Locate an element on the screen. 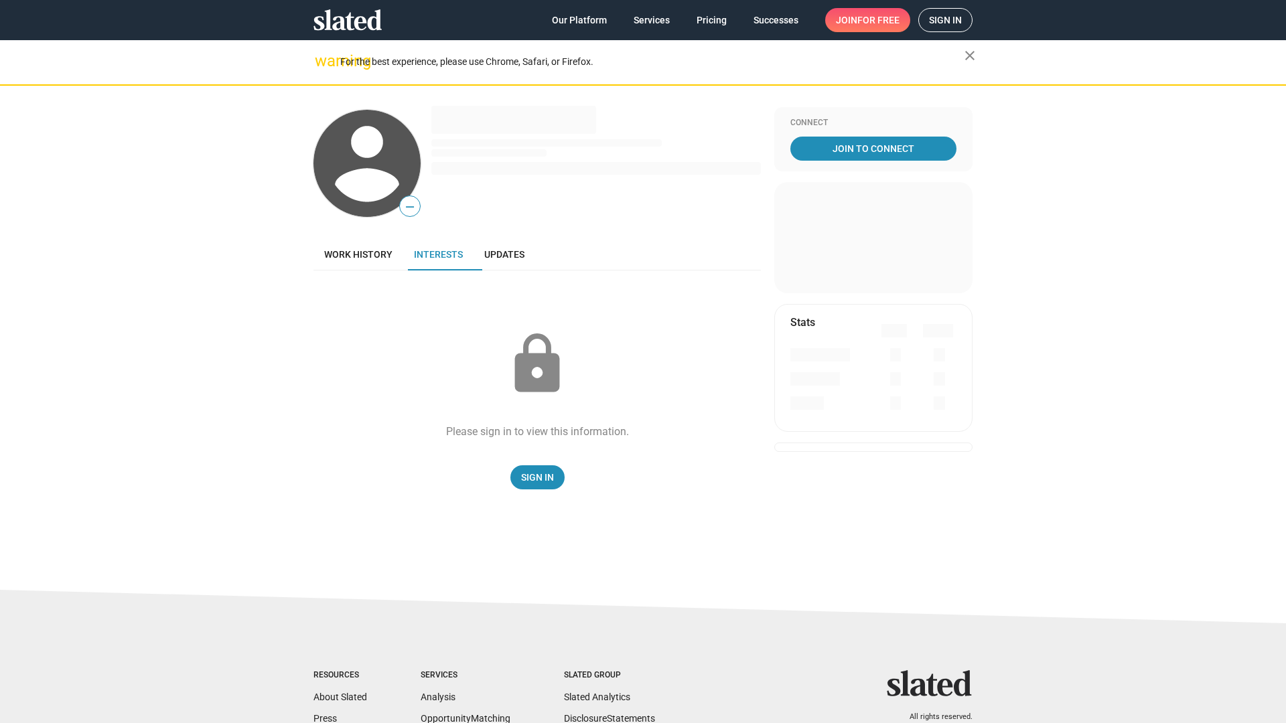  div: Resources is located at coordinates (340, 676).